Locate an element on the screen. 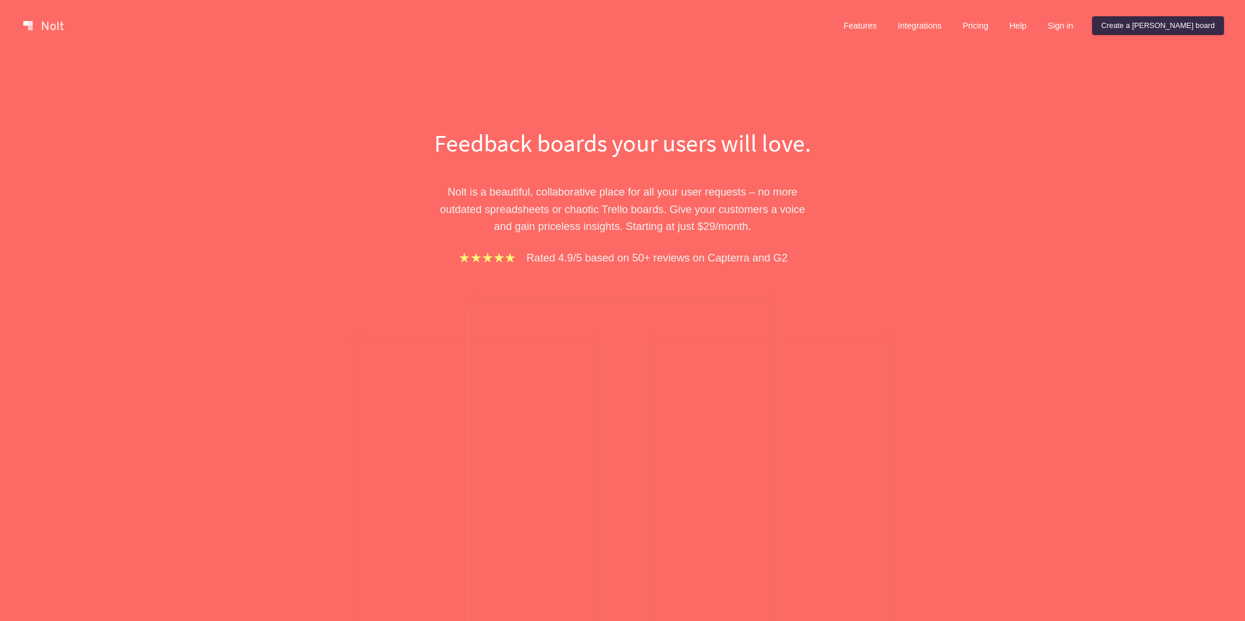 The width and height of the screenshot is (1245, 621). a: Help is located at coordinates (1018, 26).